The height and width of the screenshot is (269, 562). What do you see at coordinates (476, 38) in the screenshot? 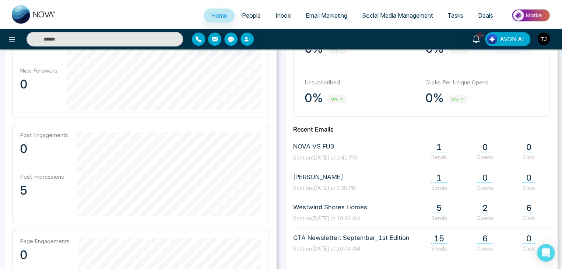
I see `a: 10+` at bounding box center [476, 38].